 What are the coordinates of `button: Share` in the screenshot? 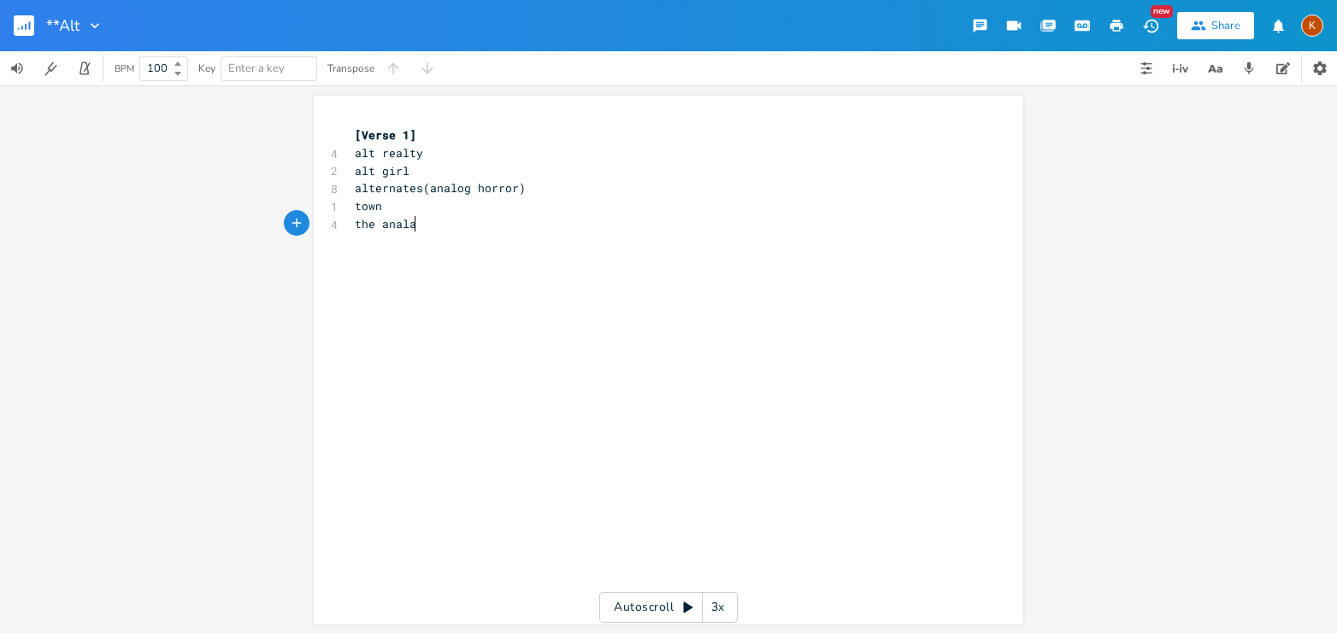 It's located at (1215, 26).